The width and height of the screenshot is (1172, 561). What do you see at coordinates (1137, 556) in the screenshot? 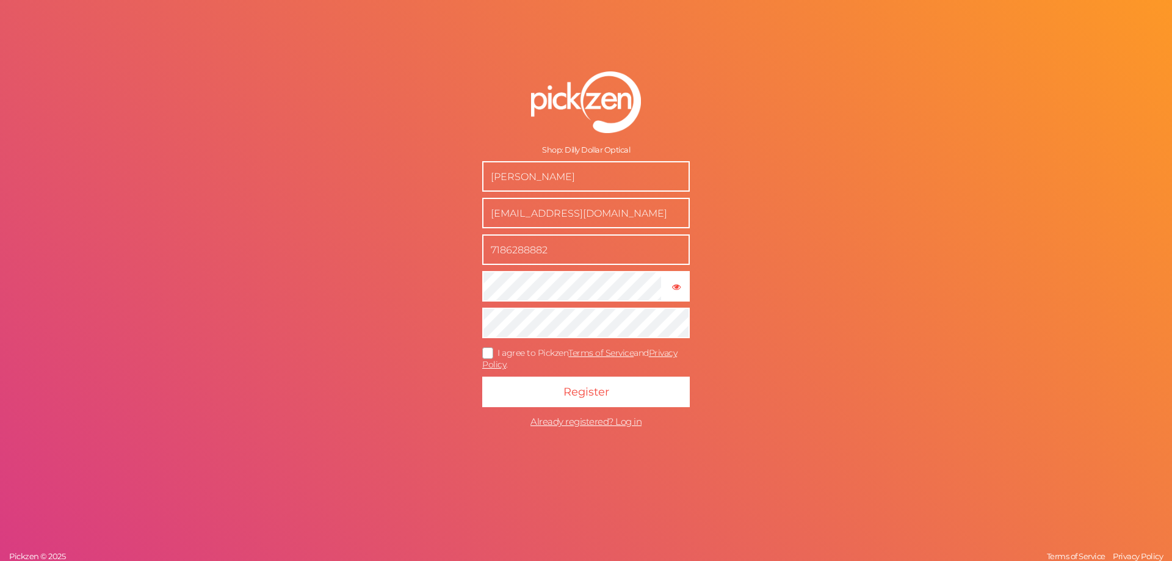
I see `span: Privacy Policy` at bounding box center [1137, 556].